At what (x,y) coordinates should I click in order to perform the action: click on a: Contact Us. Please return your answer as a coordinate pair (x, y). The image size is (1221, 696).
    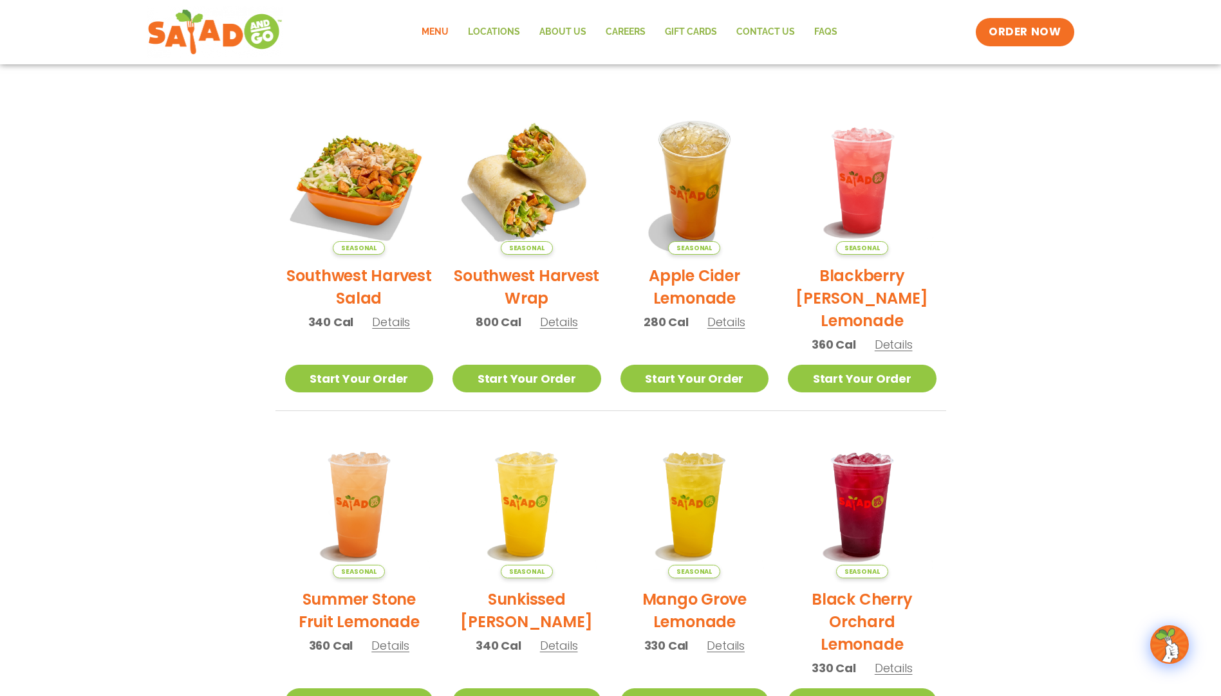
    Looking at the image, I should click on (765, 32).